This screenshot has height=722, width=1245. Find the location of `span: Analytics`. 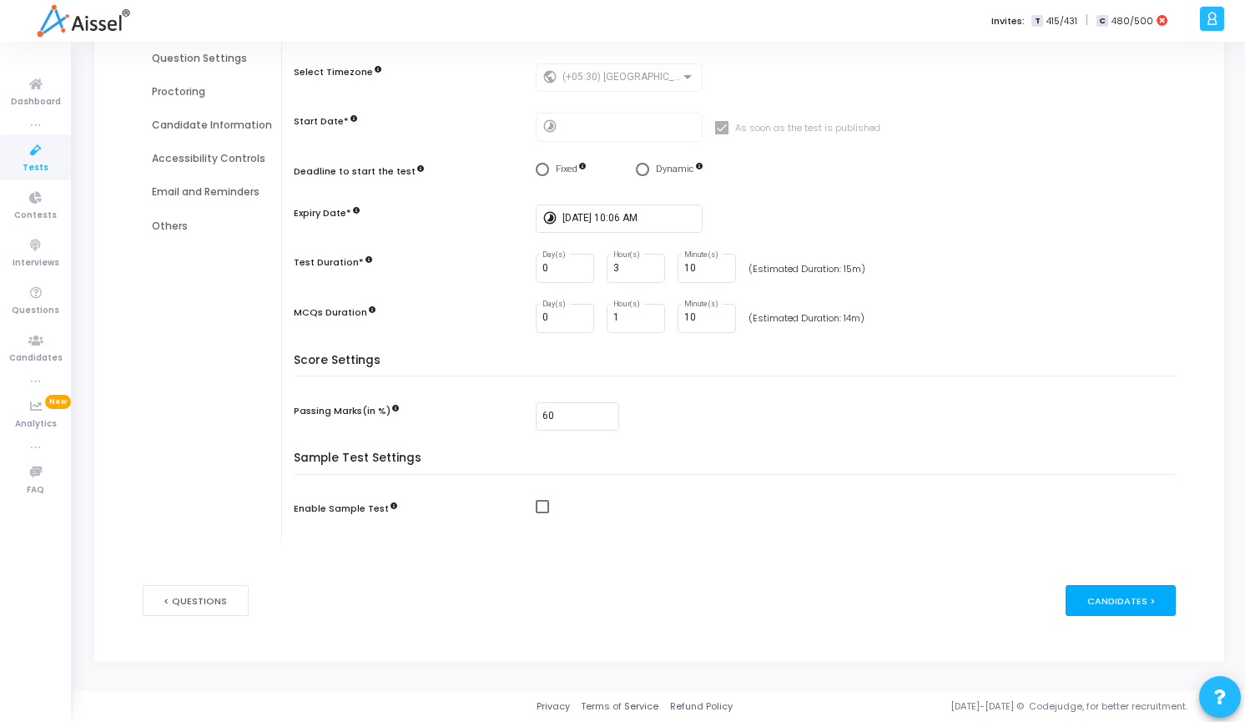

span: Analytics is located at coordinates (36, 424).